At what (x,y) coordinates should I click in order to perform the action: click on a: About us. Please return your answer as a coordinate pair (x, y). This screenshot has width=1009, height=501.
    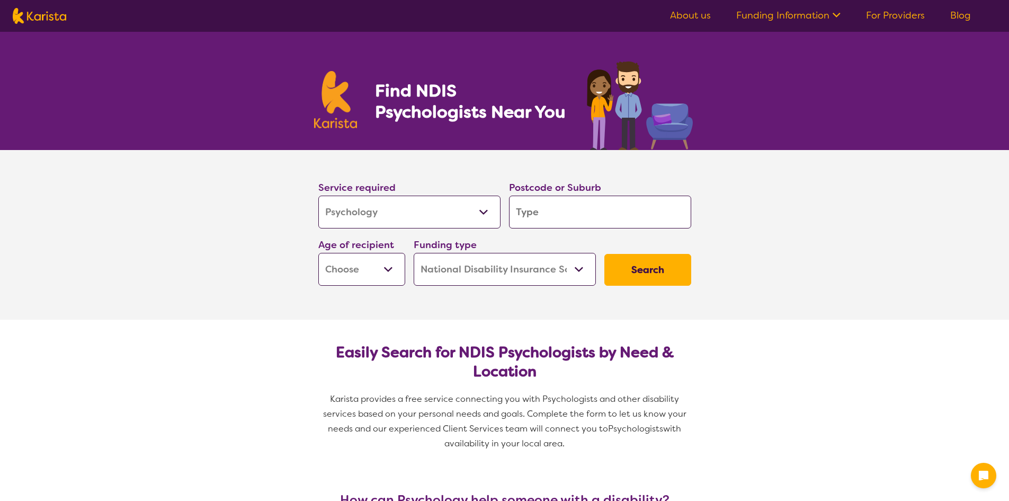
    Looking at the image, I should click on (690, 15).